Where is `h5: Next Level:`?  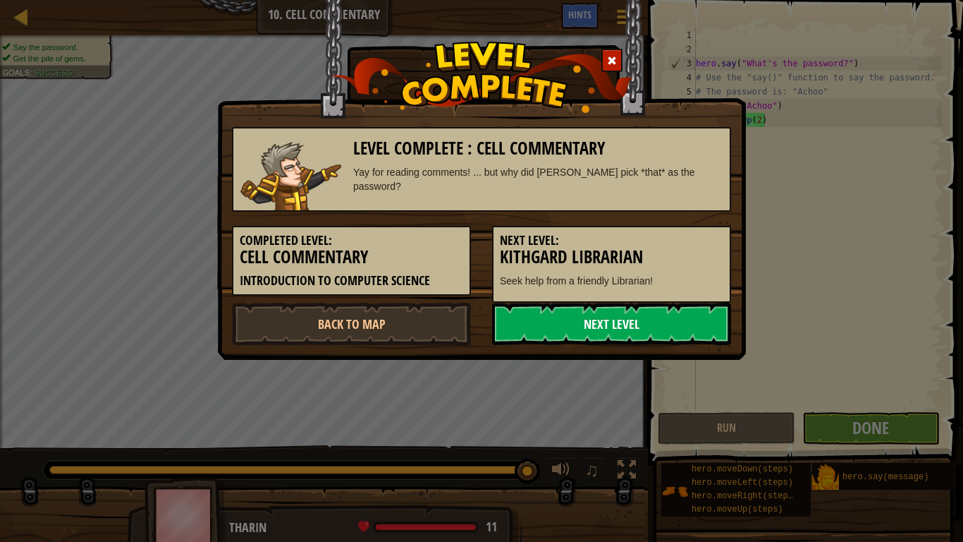 h5: Next Level: is located at coordinates (611, 240).